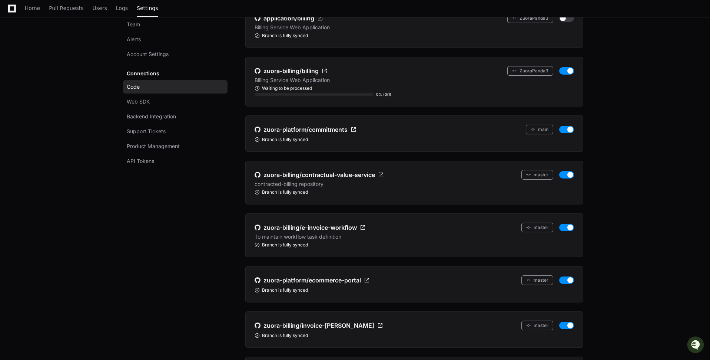  What do you see at coordinates (175, 87) in the screenshot?
I see `a: Code` at bounding box center [175, 87].